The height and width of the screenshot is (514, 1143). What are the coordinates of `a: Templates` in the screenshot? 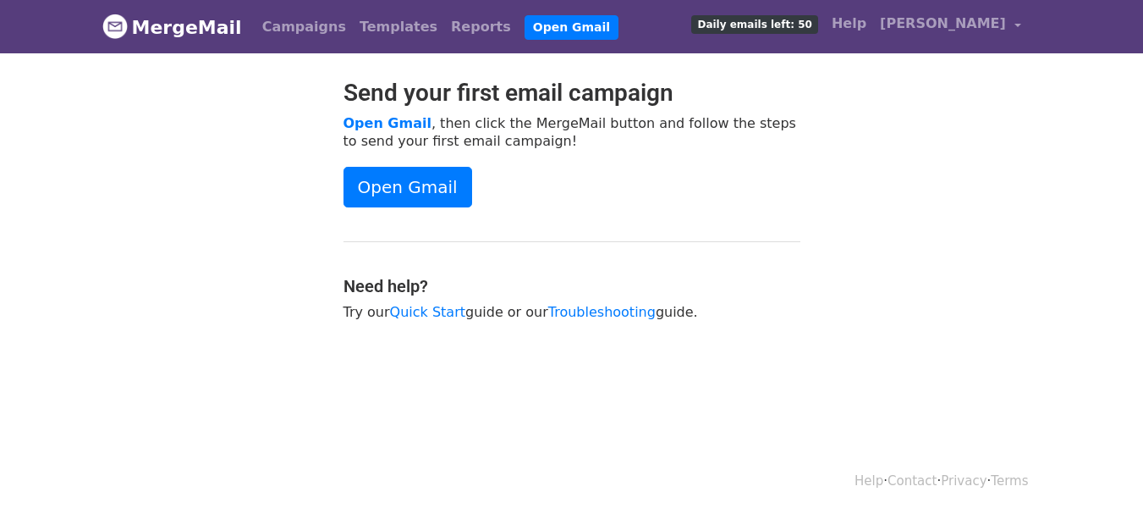 It's located at (398, 27).